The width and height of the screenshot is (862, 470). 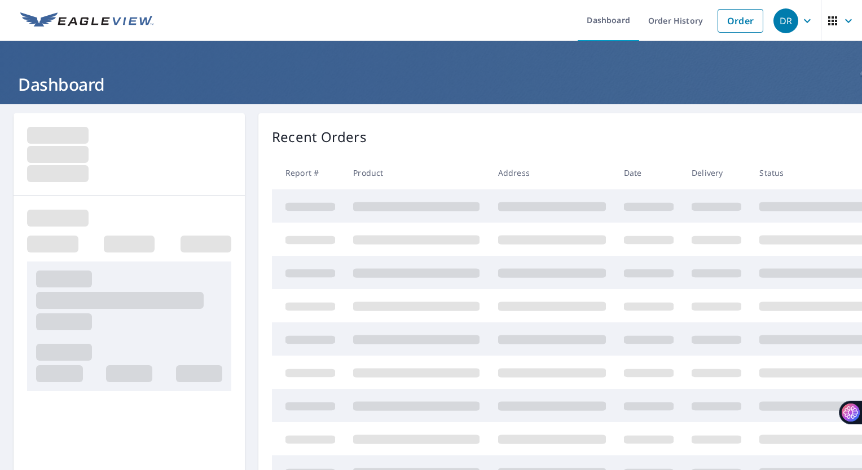 I want to click on a: Order, so click(x=740, y=21).